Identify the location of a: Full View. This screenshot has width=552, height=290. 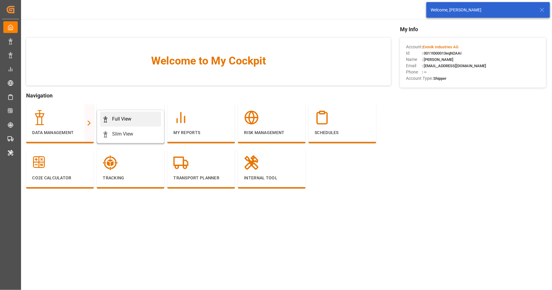
(130, 119).